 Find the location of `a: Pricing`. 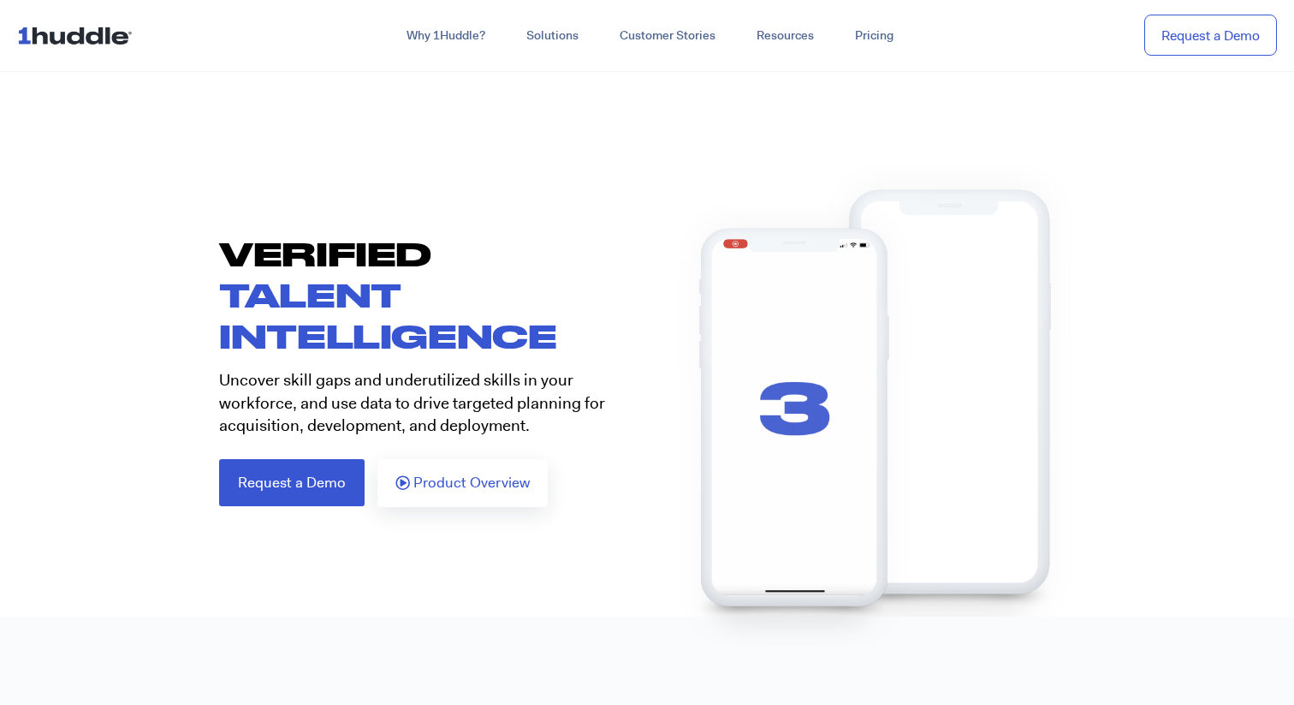

a: Pricing is located at coordinates (874, 36).